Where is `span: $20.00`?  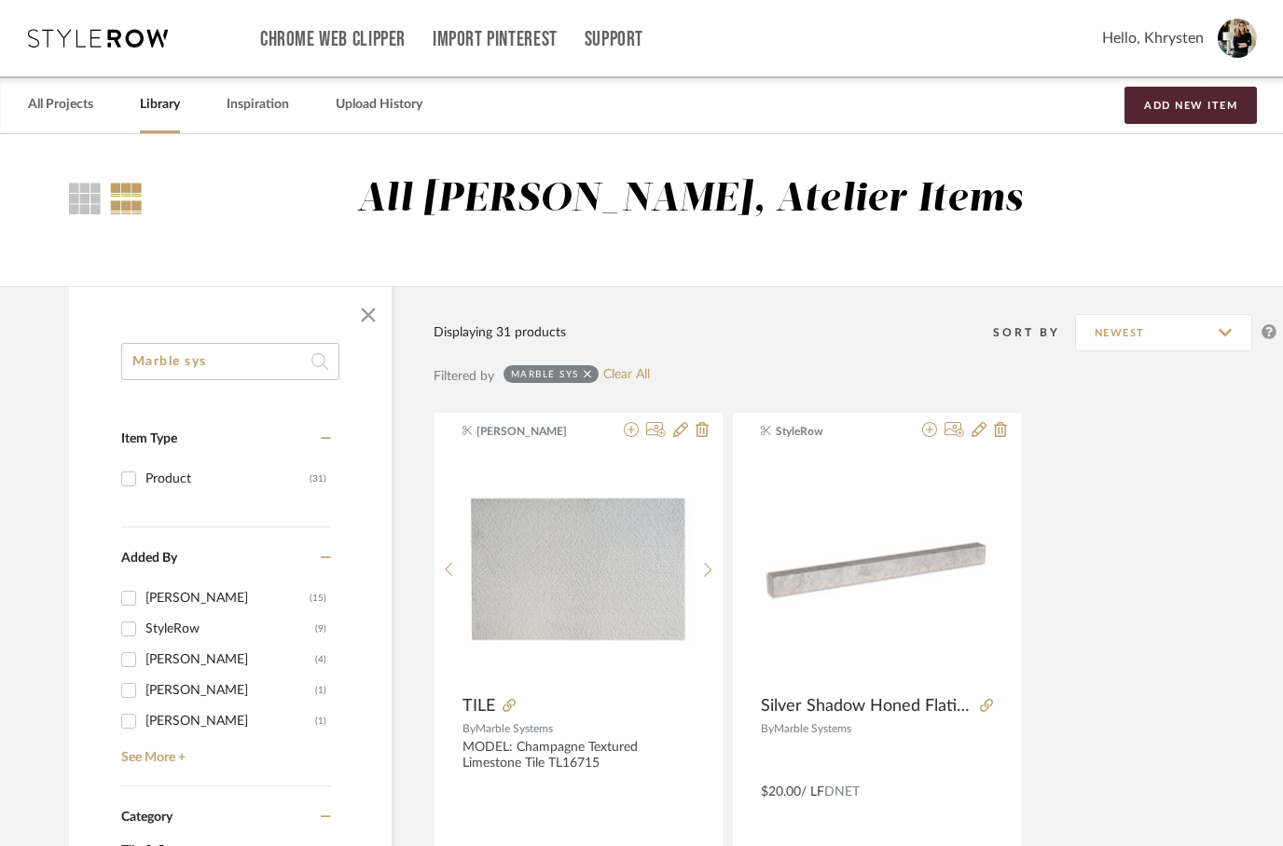
span: $20.00 is located at coordinates (780, 792).